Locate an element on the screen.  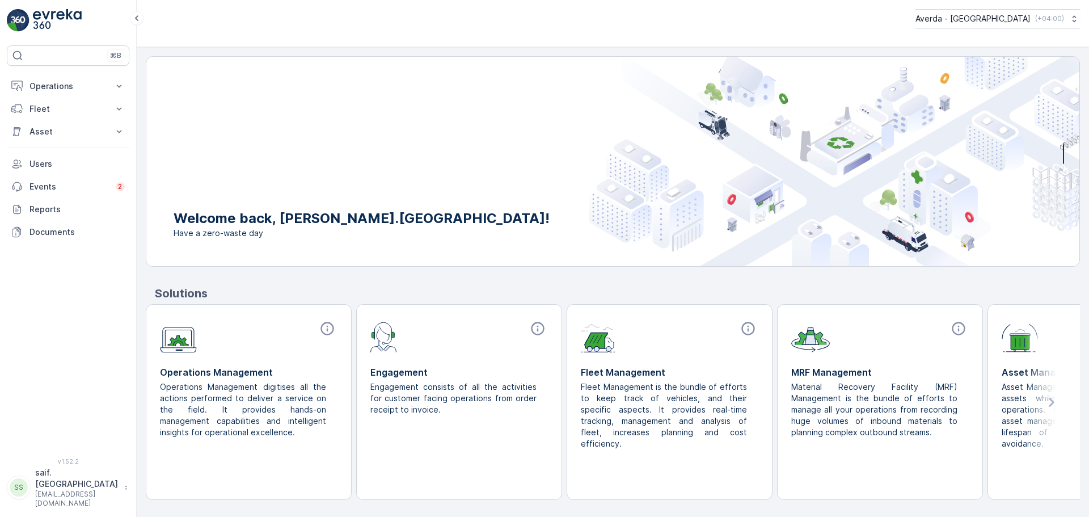
span: v 1.52.2 is located at coordinates (68, 461).